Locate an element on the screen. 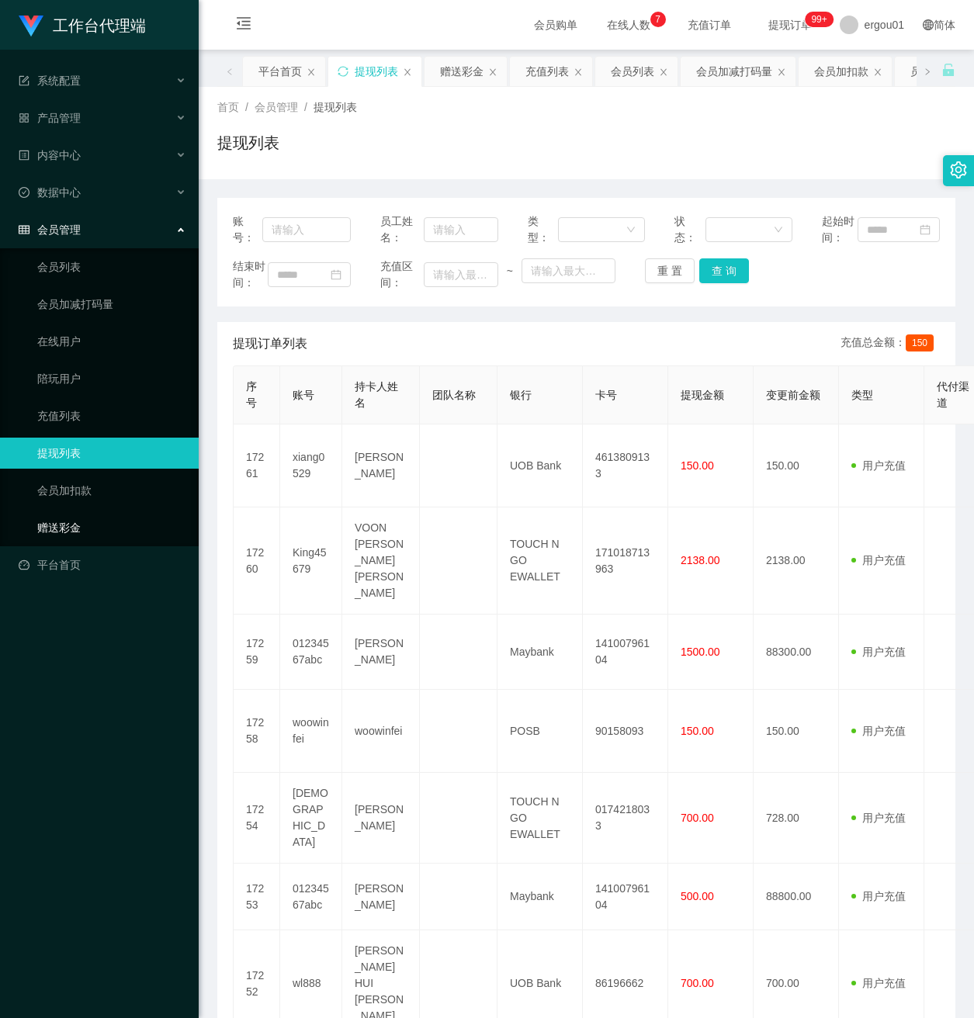  a: 会员加减打码量 is located at coordinates (112, 304).